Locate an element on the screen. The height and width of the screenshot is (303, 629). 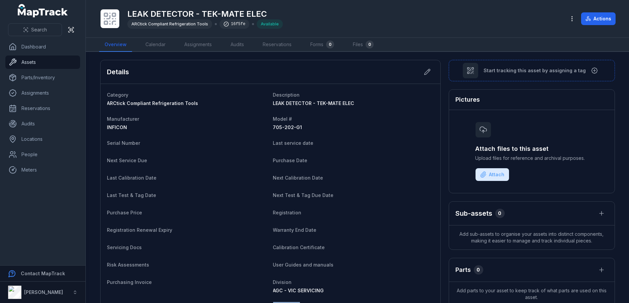
span: Next Calibration Date is located at coordinates (298, 178).